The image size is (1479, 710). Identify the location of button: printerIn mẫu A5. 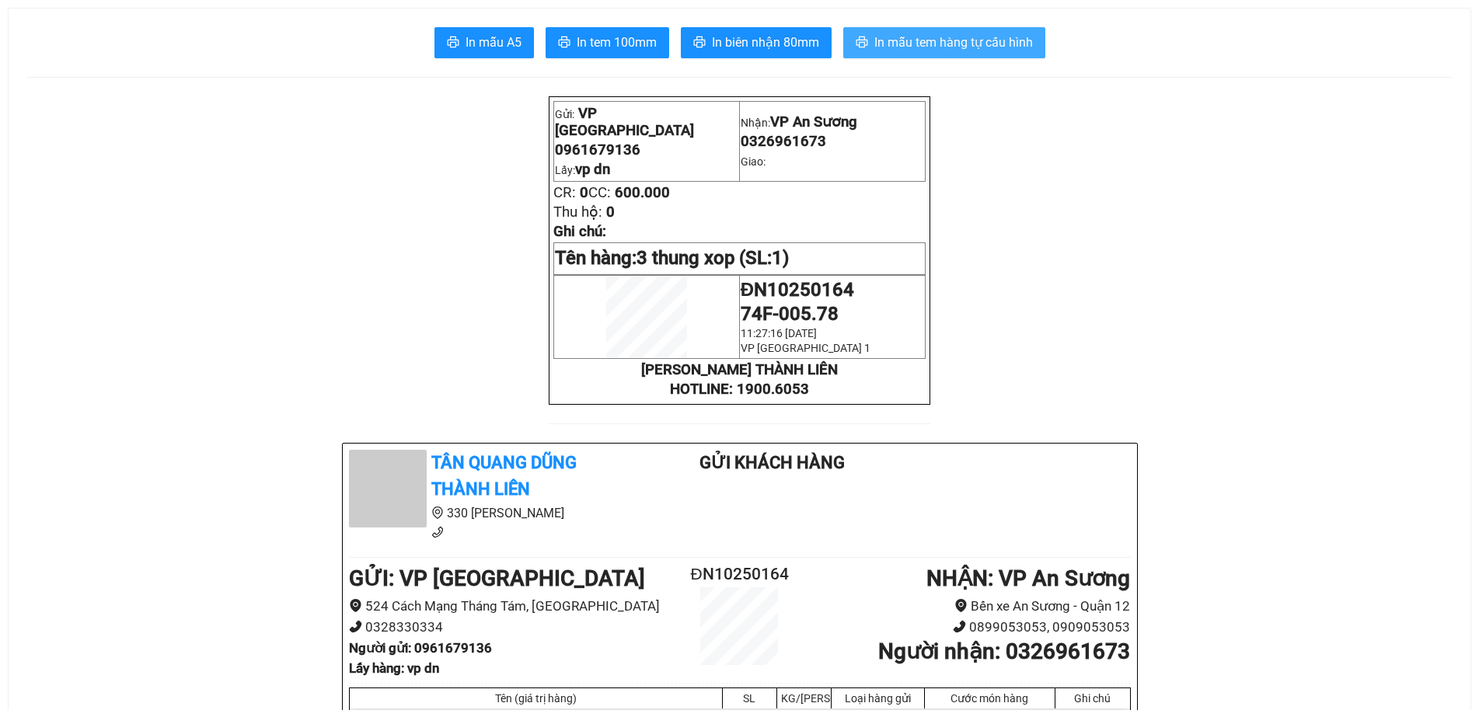
(484, 43).